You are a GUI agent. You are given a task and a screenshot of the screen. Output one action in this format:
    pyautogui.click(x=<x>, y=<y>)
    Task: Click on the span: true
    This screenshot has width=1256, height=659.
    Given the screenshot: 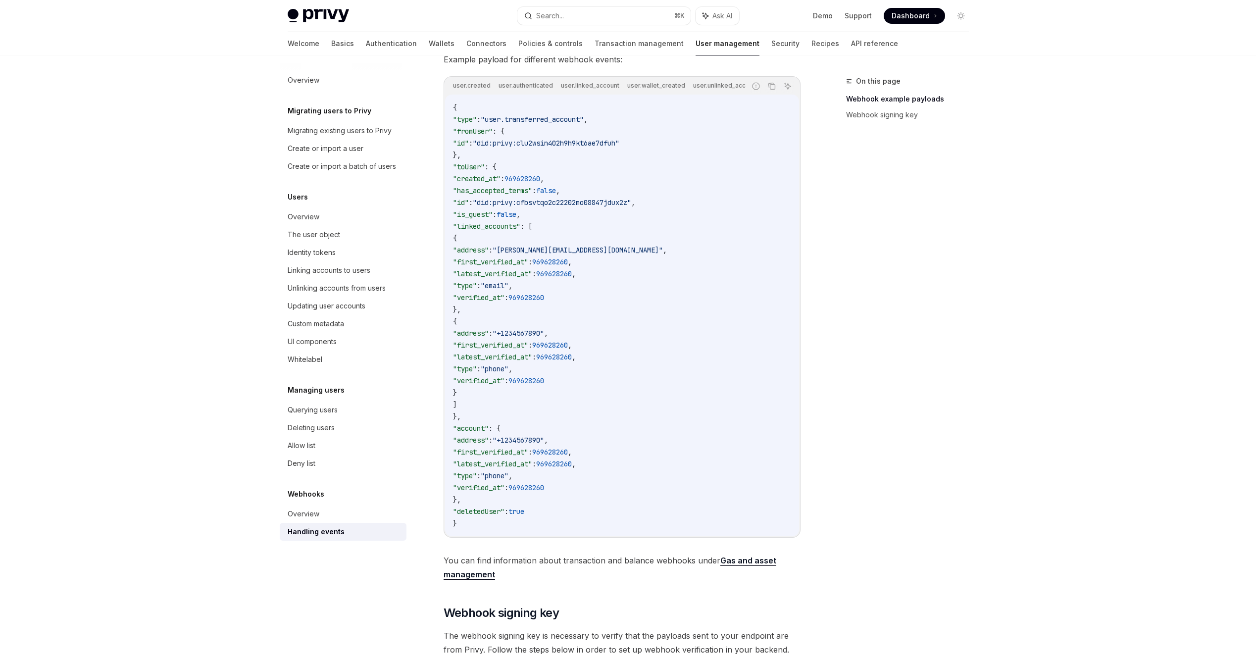 What is the action you would take?
    pyautogui.click(x=516, y=511)
    